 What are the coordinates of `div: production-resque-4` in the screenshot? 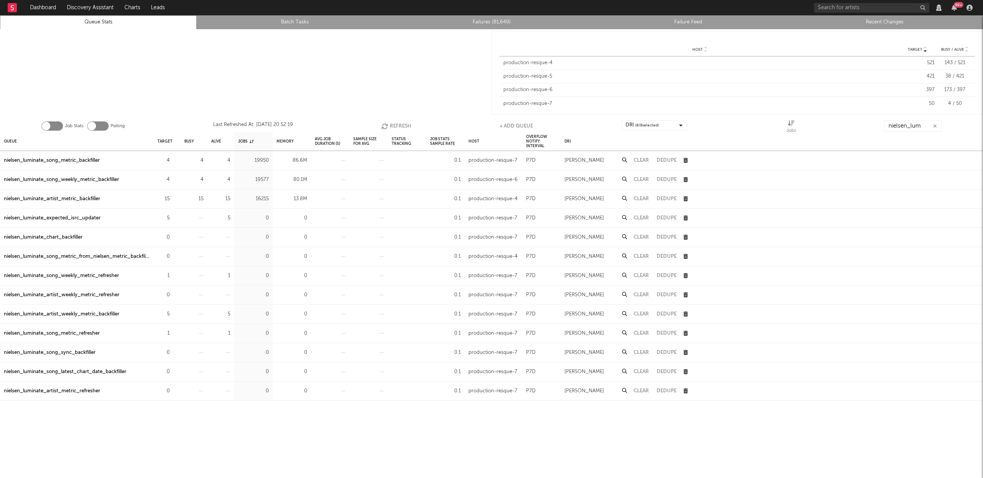 It's located at (493, 256).